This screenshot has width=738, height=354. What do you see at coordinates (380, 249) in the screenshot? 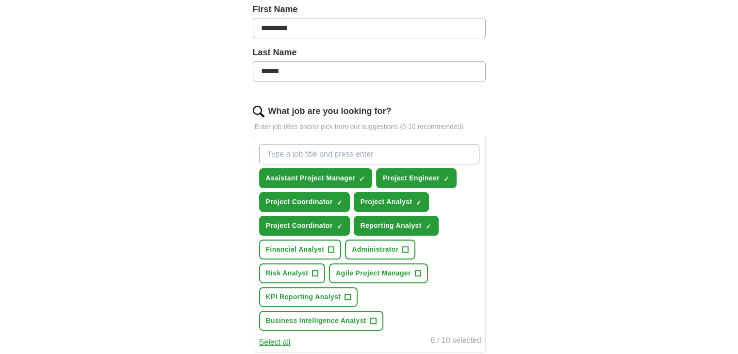
I see `button: Administrator` at bounding box center [380, 249].